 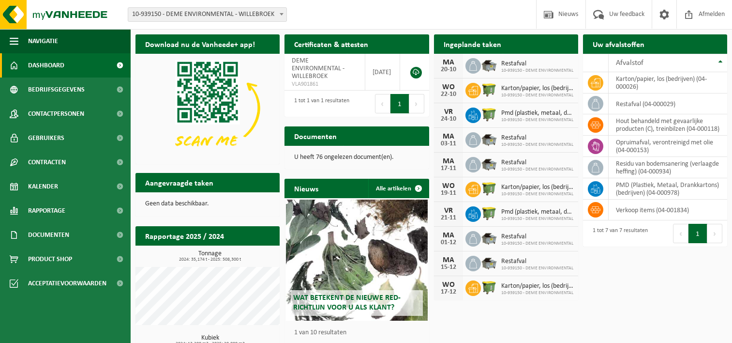 What do you see at coordinates (243, 255) in the screenshot?
I see `a: Bekijk rapportage` at bounding box center [243, 255].